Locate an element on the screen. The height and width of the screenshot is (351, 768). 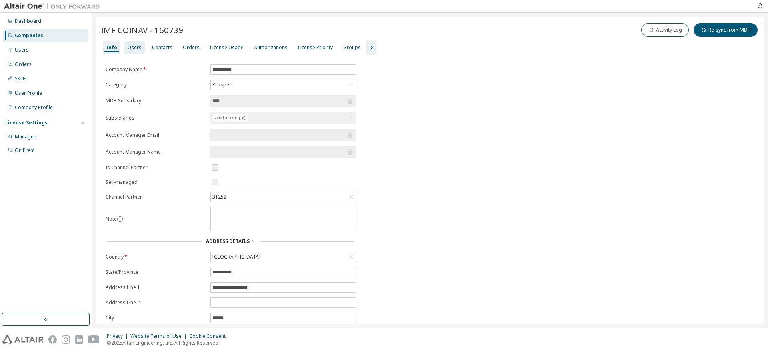
div: Website Terms of Use is located at coordinates (160, 336).